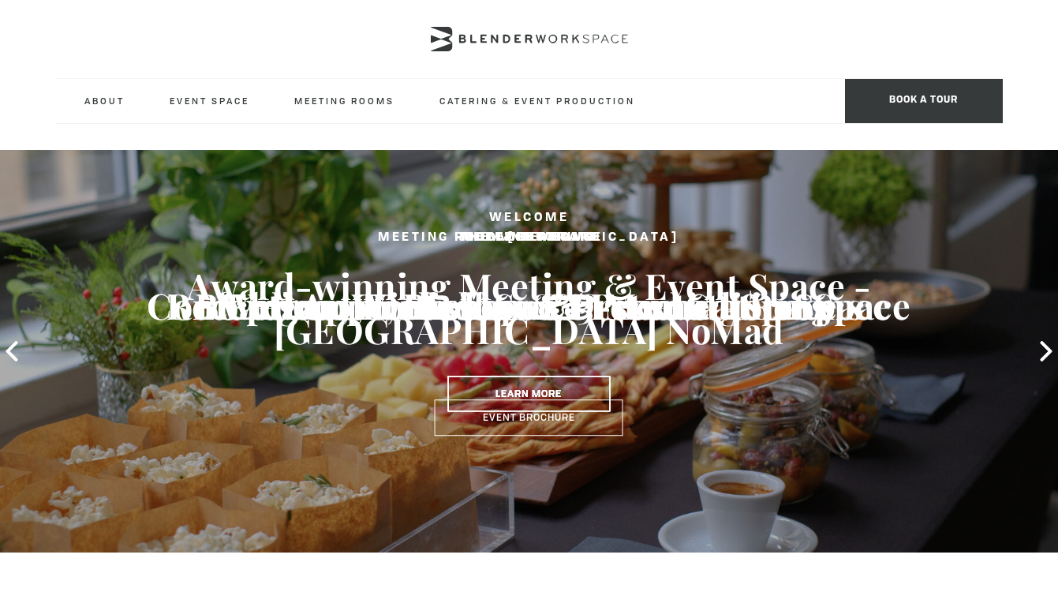  I want to click on a: Event Brochure, so click(529, 418).